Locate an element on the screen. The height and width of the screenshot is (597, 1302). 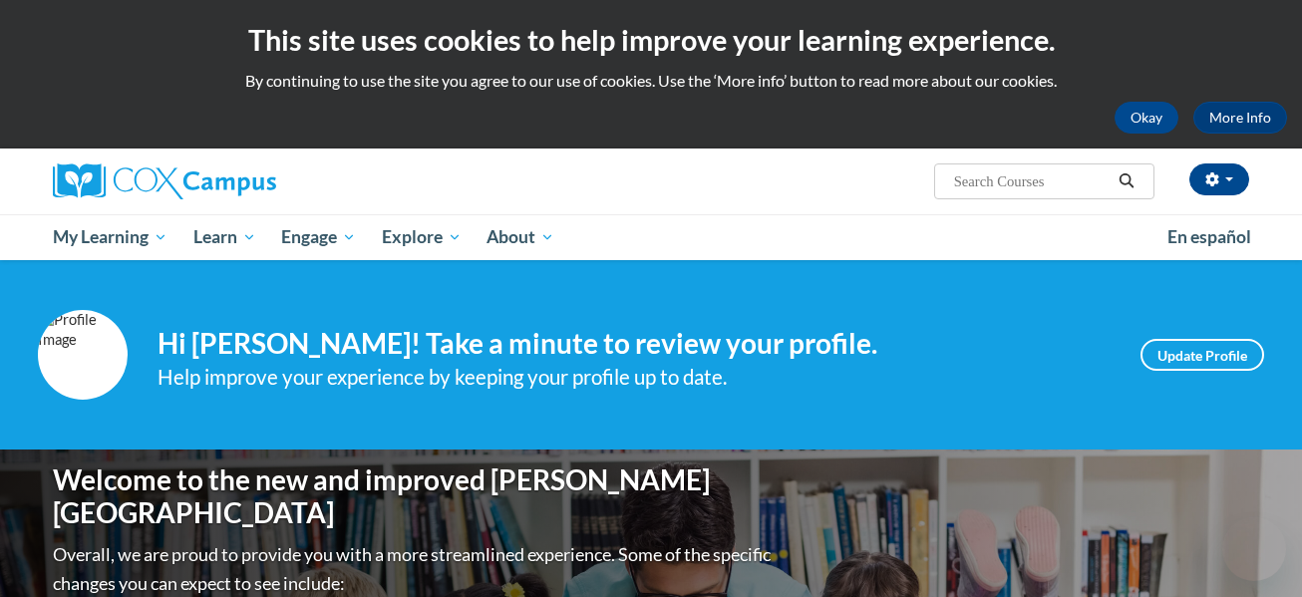
div: Main menu is located at coordinates (651, 237).